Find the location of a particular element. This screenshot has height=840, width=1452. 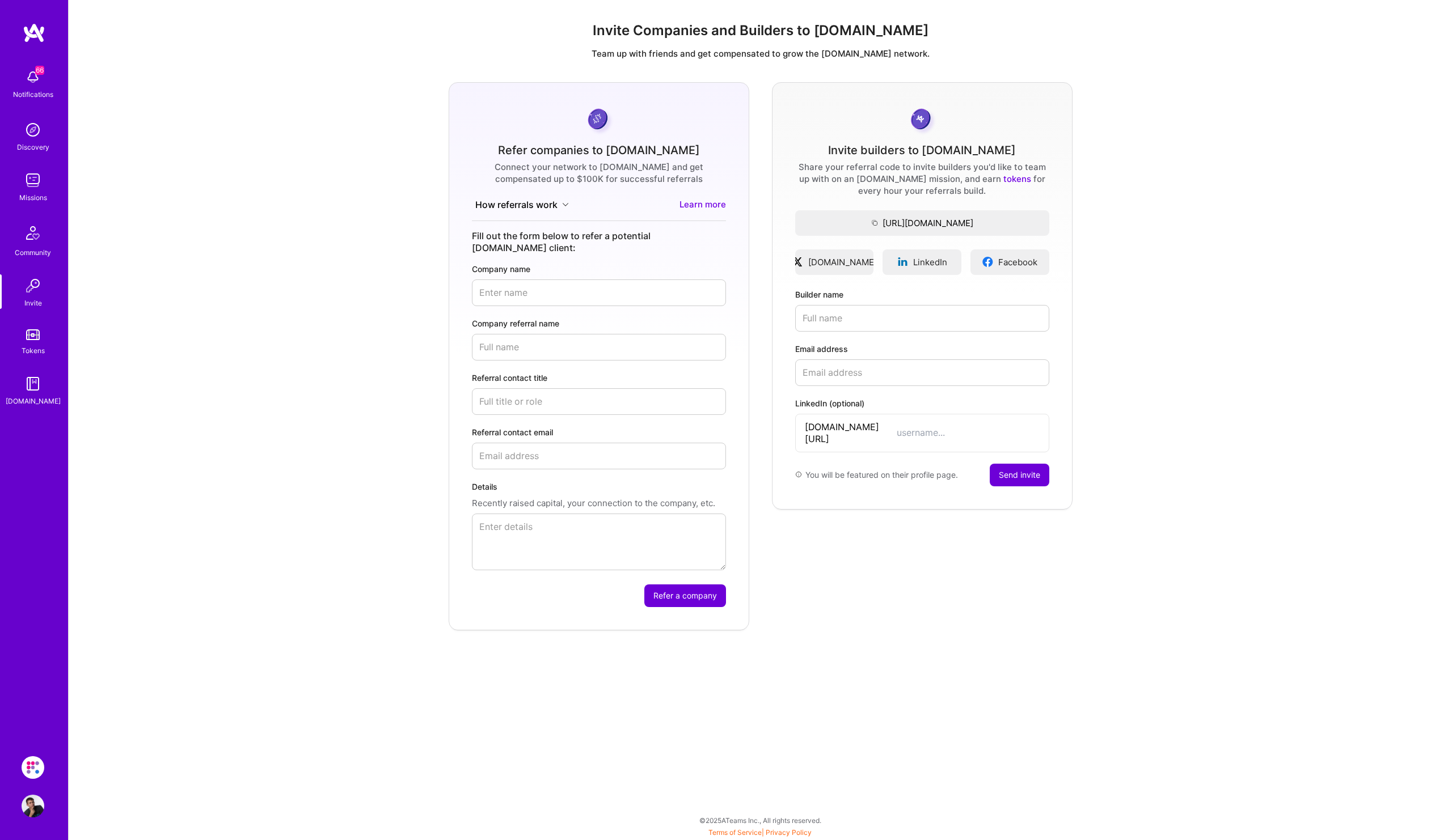

a: tokens is located at coordinates (1017, 178).